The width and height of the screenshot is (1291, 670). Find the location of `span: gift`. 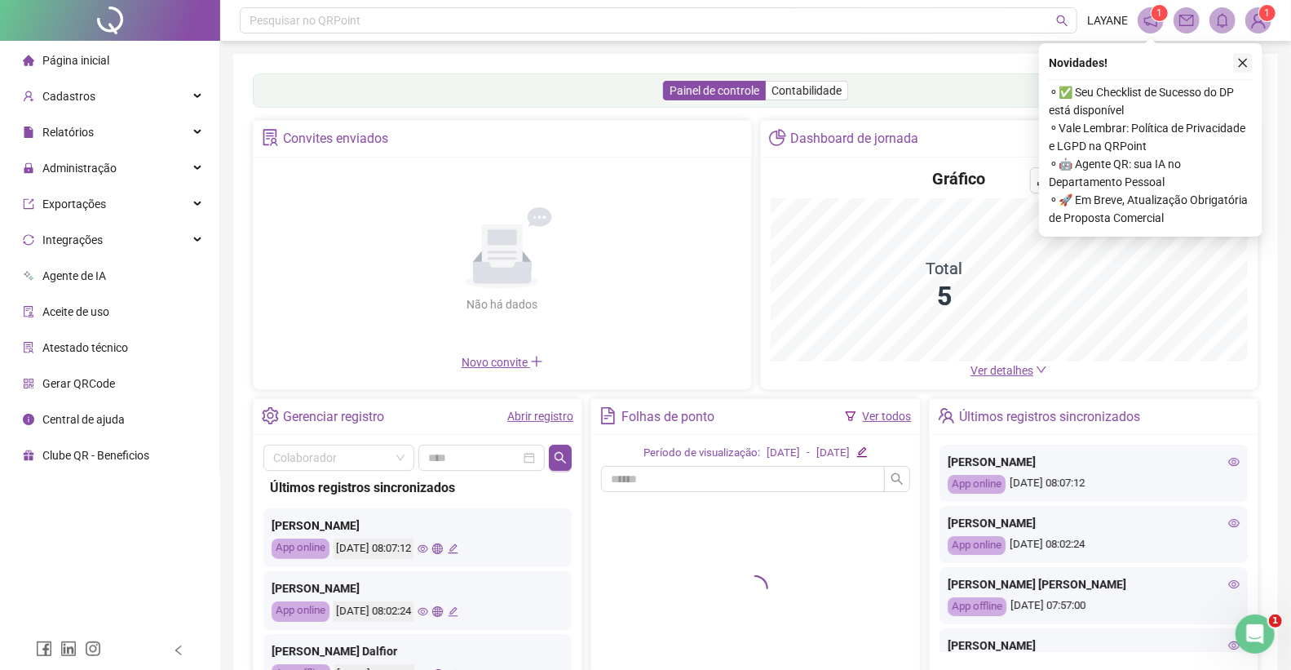

span: gift is located at coordinates (29, 455).